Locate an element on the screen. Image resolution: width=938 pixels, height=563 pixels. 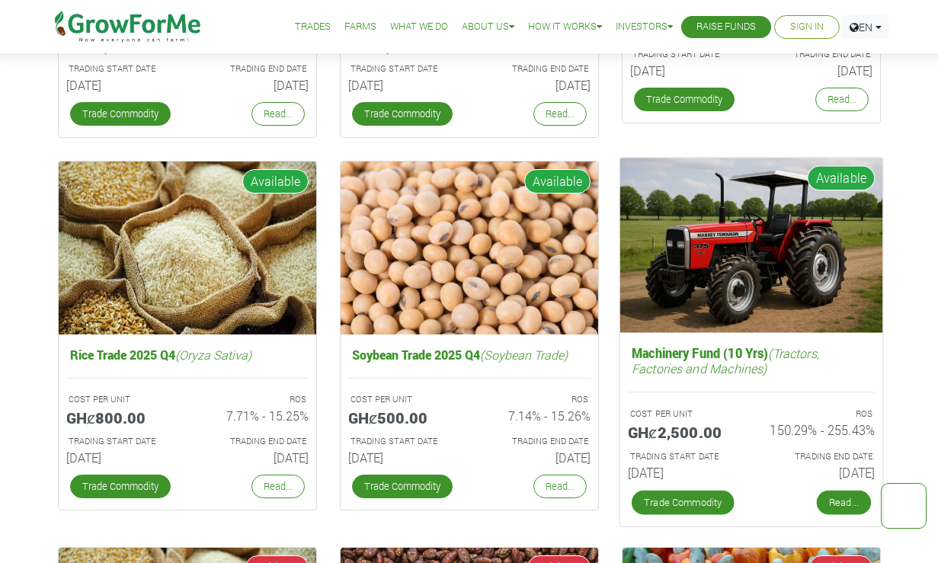
h6: 7.71% - 15.25% is located at coordinates (254, 415).